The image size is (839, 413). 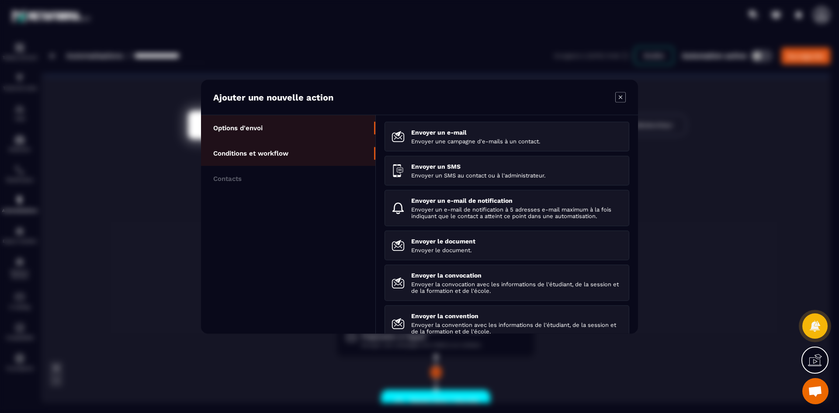 What do you see at coordinates (398, 208) in the screenshot?
I see `img: bell.svg` at bounding box center [398, 208].